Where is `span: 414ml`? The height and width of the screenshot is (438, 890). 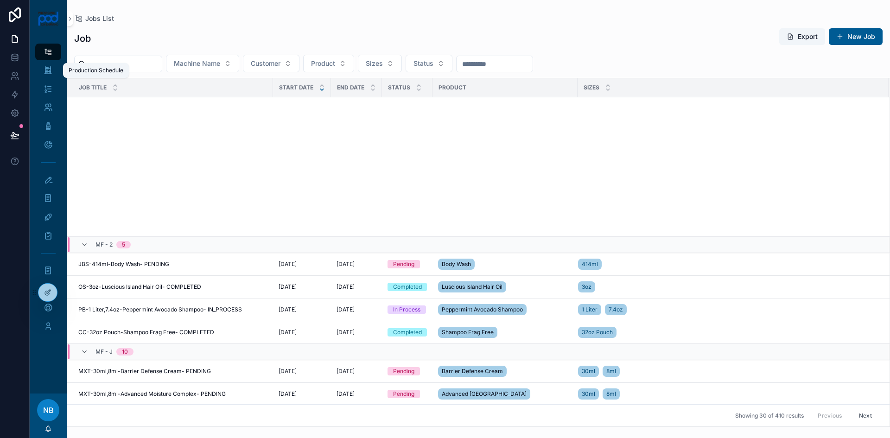
span: 414ml is located at coordinates (590, 264).